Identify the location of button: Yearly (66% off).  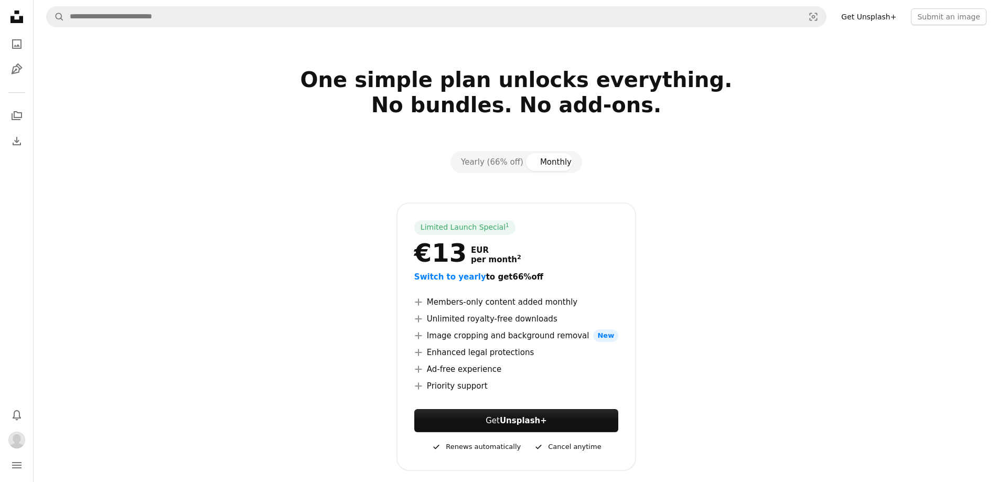
(492, 162).